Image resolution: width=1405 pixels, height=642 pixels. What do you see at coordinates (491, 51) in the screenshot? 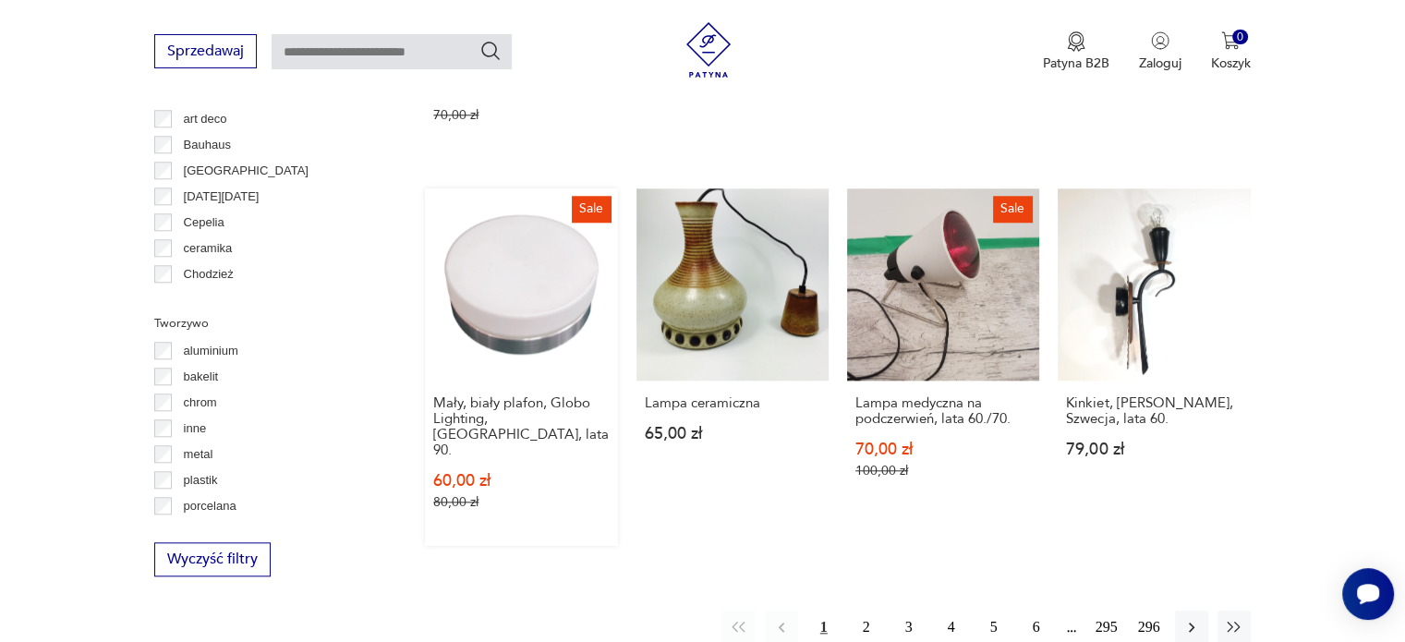
I see `button: Szukaj` at bounding box center [491, 51].